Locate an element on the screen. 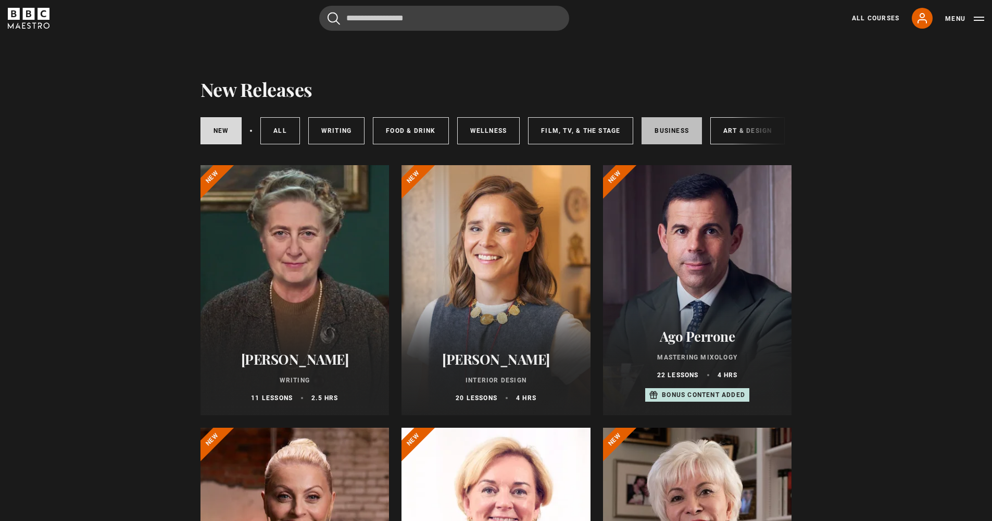  a: New is located at coordinates (221, 131).